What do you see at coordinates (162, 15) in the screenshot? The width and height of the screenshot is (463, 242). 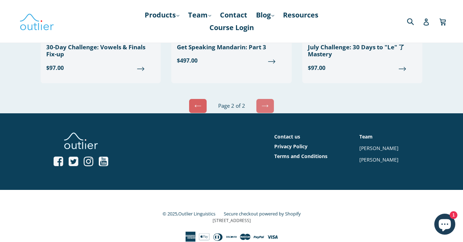 I see `a: Products` at bounding box center [162, 15].